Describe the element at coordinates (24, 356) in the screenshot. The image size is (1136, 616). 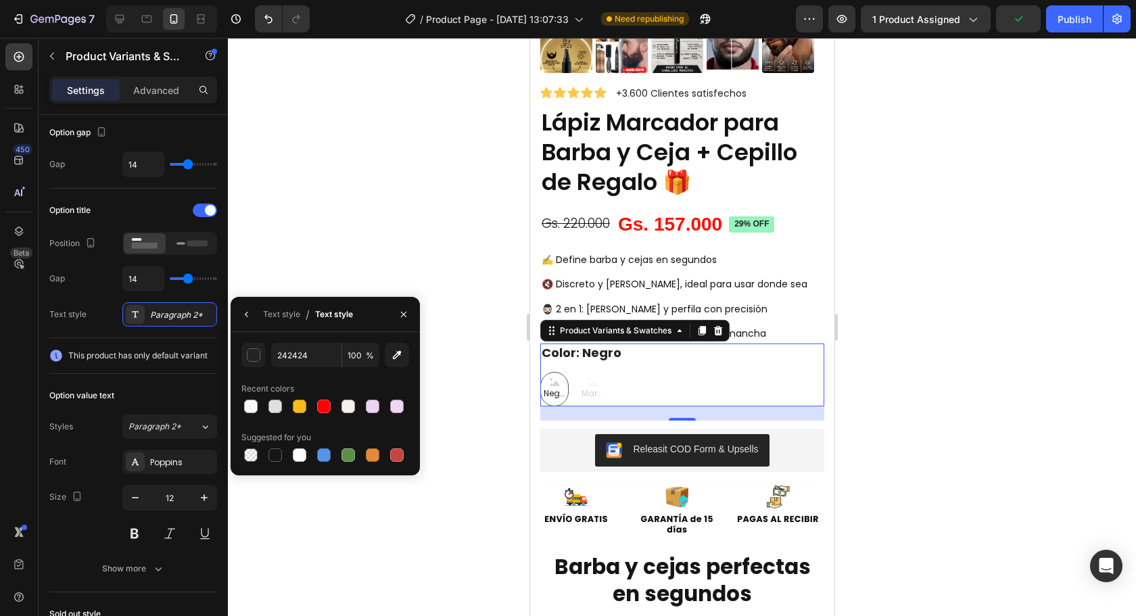
I see `span: Negro` at that location.